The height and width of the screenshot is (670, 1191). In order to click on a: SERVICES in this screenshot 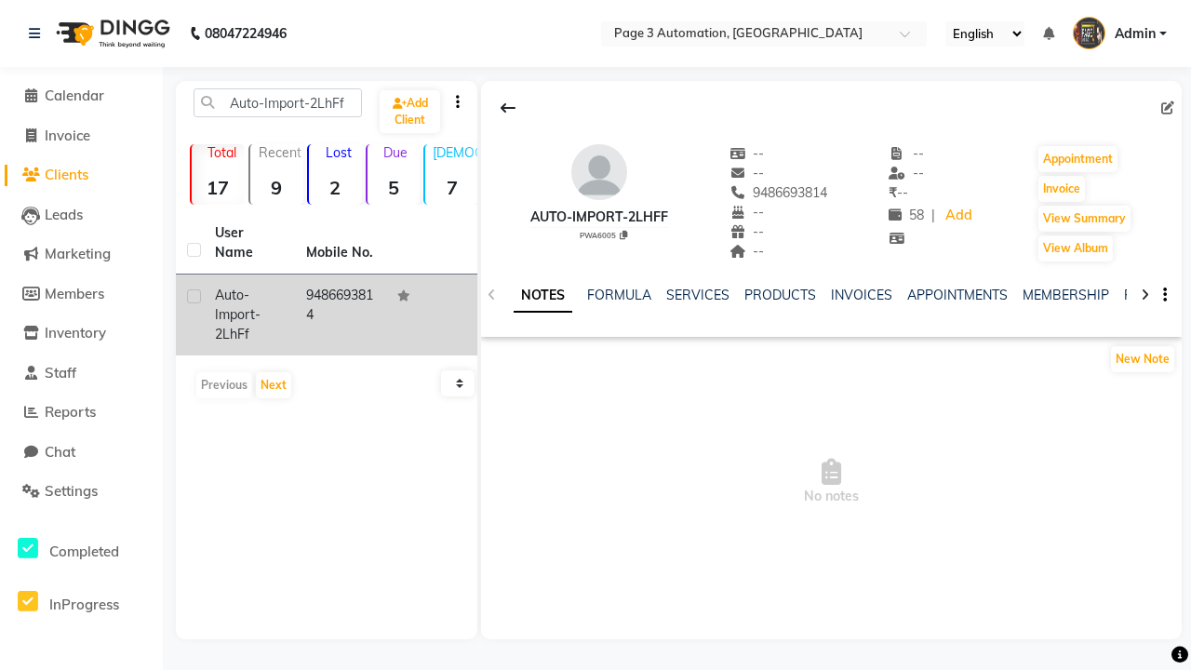, I will do `click(698, 295)`.